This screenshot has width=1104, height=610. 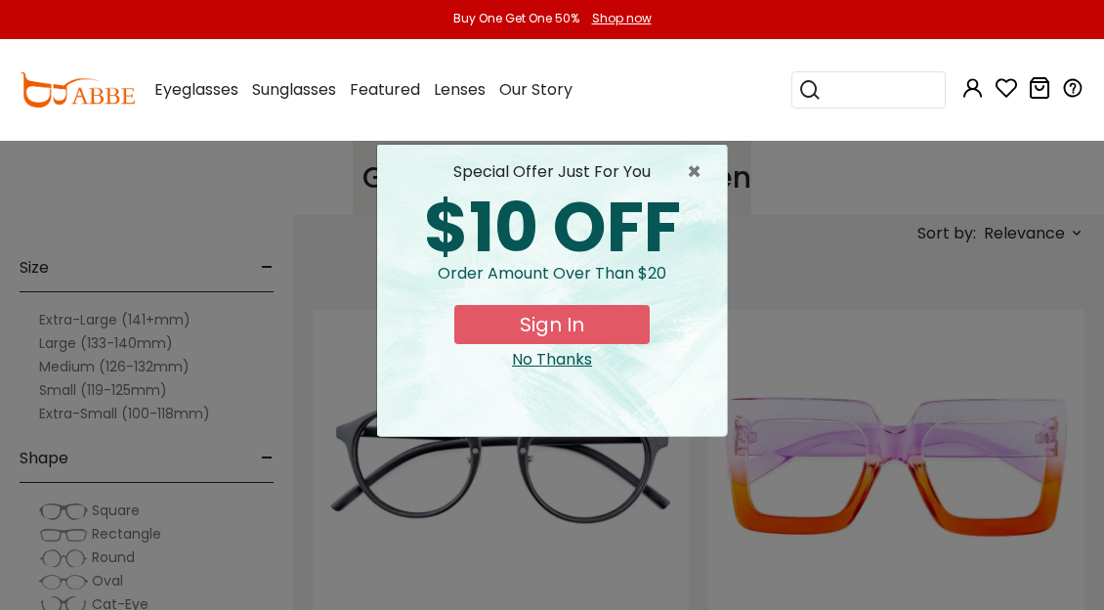 I want to click on img: abbeglasses.com, so click(x=77, y=90).